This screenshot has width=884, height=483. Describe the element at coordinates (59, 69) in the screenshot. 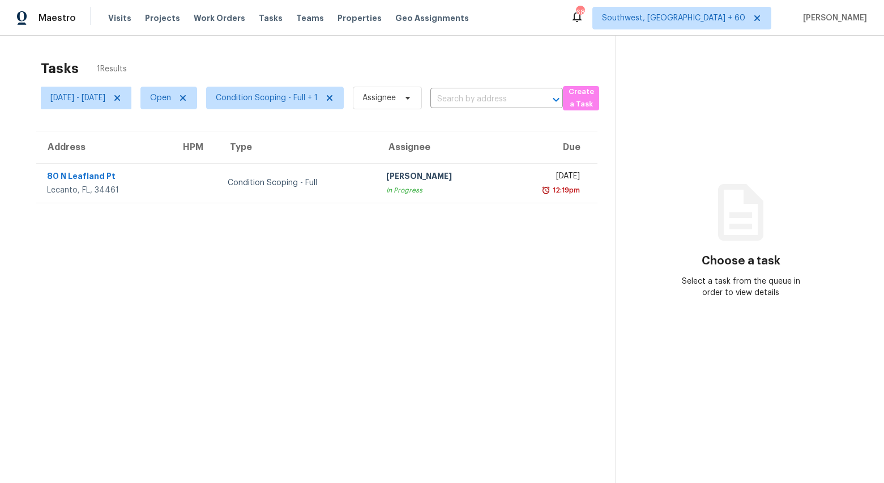

I see `h2: Tasks` at that location.